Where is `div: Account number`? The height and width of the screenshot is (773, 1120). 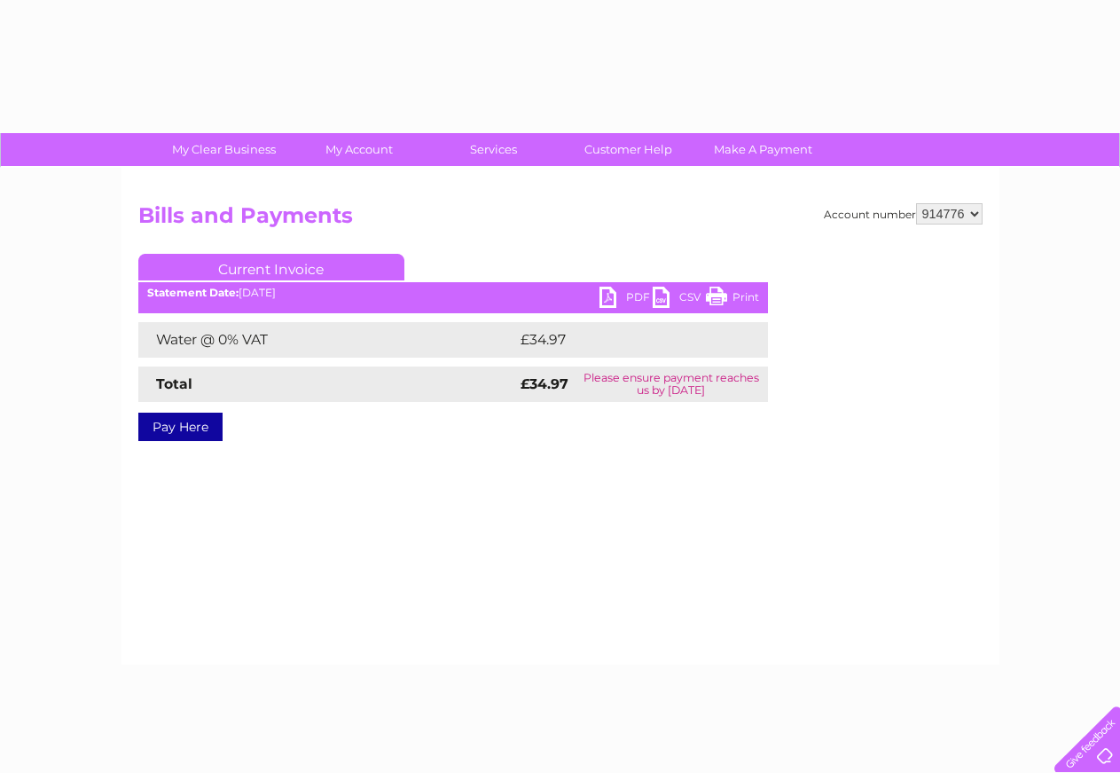 div: Account number is located at coordinates (903, 214).